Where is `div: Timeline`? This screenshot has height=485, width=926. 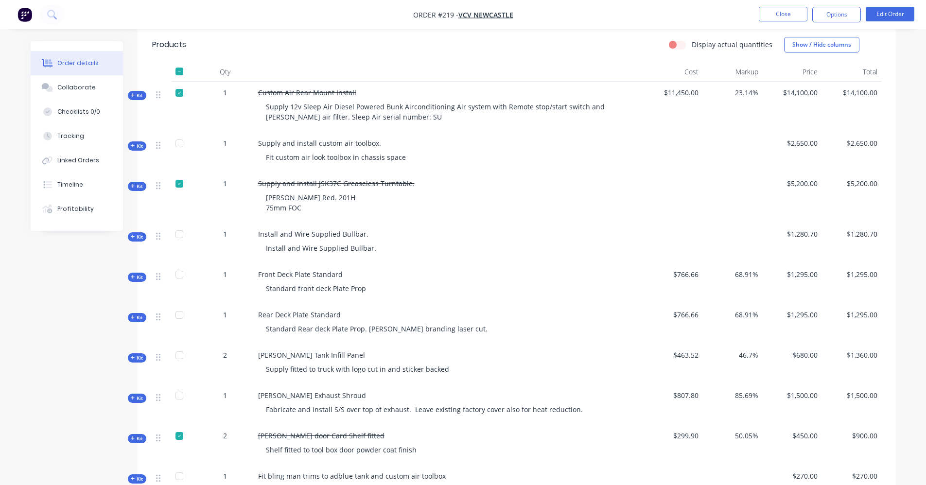
div: Timeline is located at coordinates (70, 185).